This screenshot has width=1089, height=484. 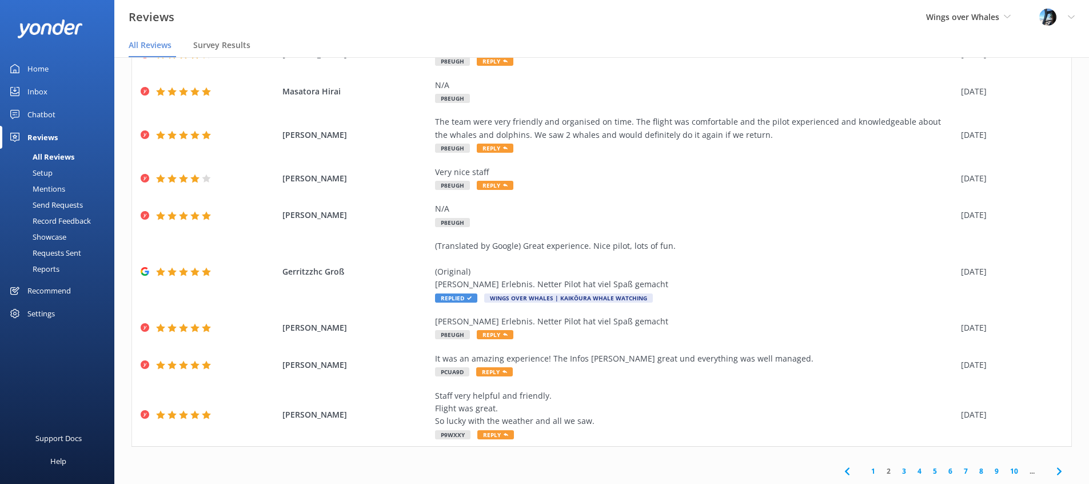 What do you see at coordinates (904, 470) in the screenshot?
I see `a: 3` at bounding box center [904, 470].